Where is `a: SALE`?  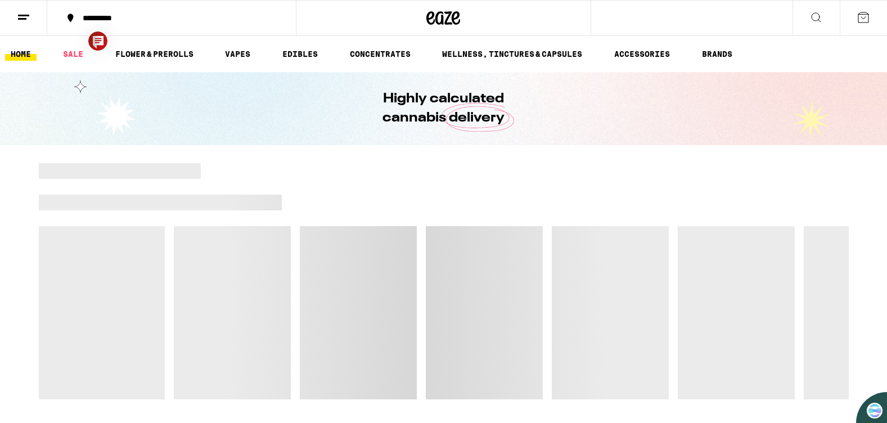
a: SALE is located at coordinates (73, 54).